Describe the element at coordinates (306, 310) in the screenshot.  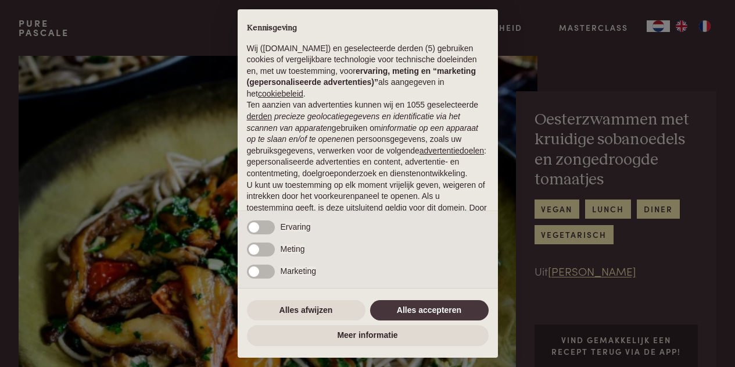
I see `button: Alles afwijzen` at that location.